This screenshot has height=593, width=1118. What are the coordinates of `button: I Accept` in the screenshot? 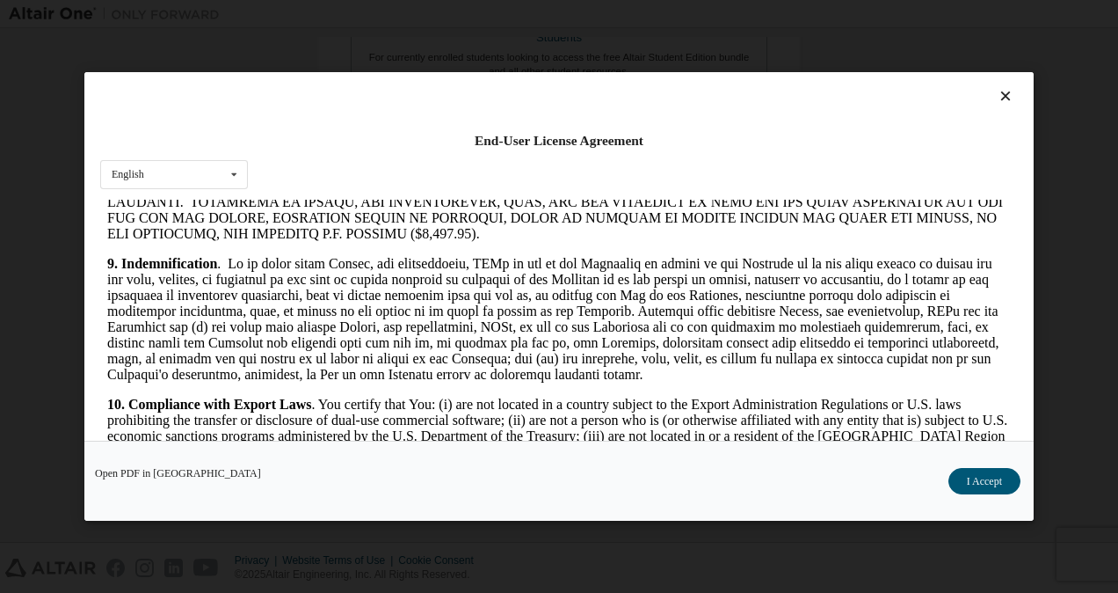 It's located at (985, 481).